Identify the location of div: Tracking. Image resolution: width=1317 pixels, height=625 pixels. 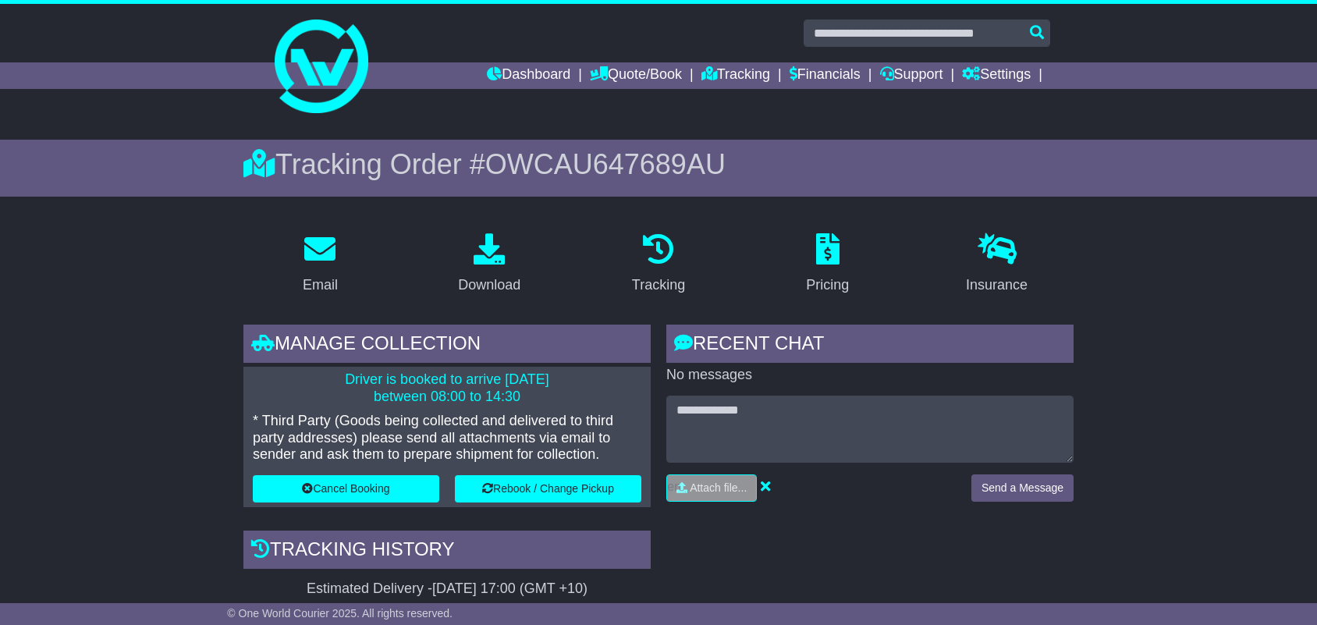
(658, 285).